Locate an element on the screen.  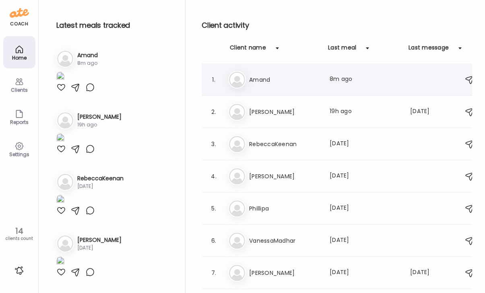
div: Last message is located at coordinates (429, 50).